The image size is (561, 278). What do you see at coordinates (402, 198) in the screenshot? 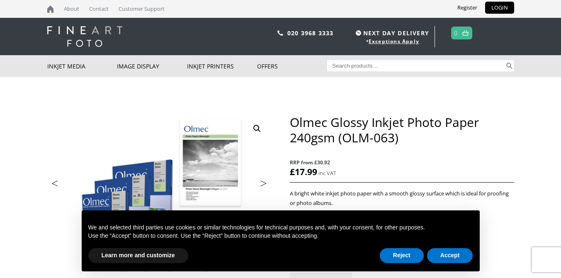
I see `p: A bright white inkjet photo paper with a smooth glossy surface which is ideal for proofing or pho...` at bounding box center [402, 198].